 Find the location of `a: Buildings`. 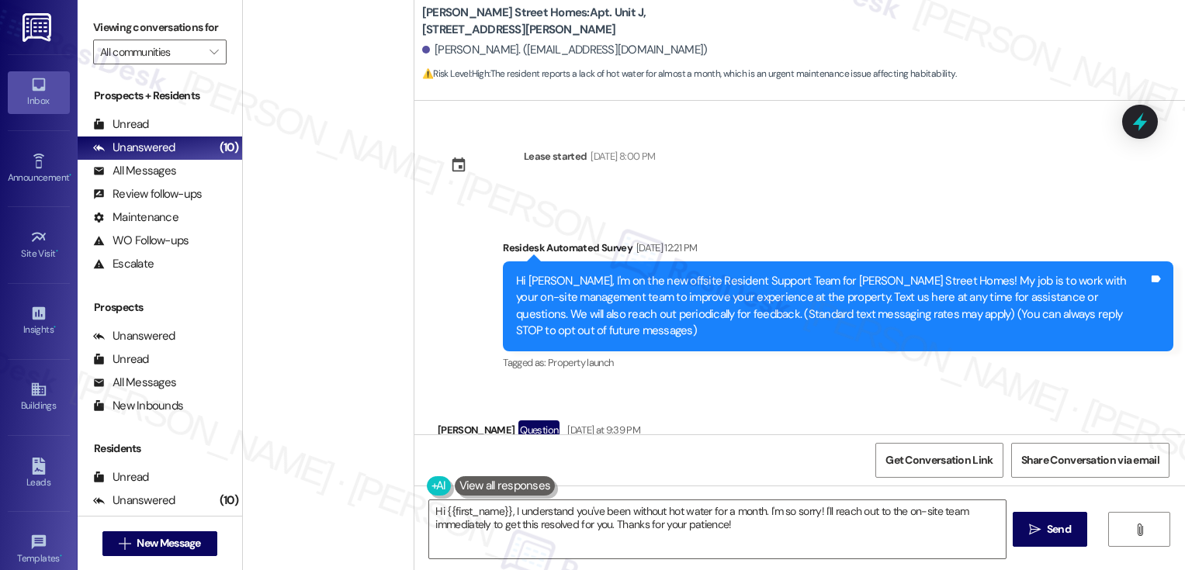

a: Buildings is located at coordinates (39, 397).